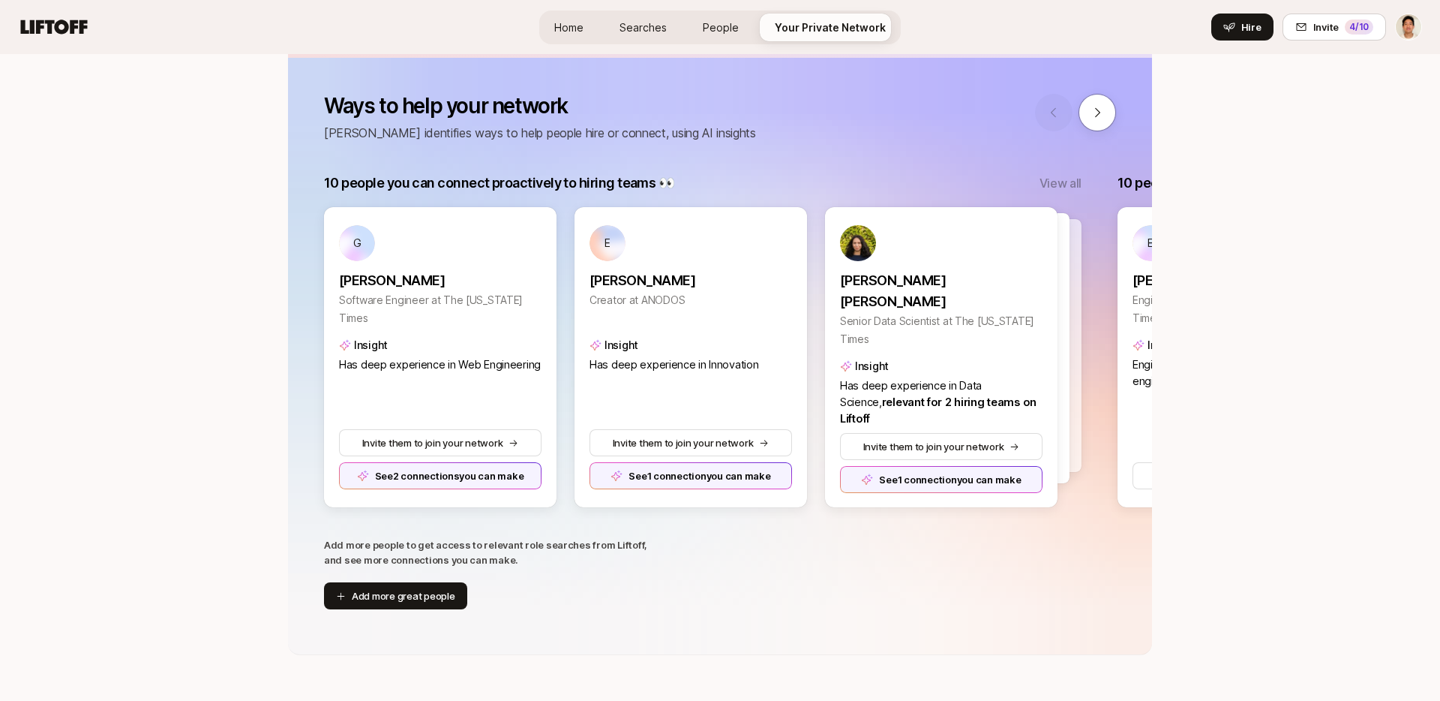 The image size is (1440, 701). What do you see at coordinates (569, 27) in the screenshot?
I see `span: Home` at bounding box center [569, 27].